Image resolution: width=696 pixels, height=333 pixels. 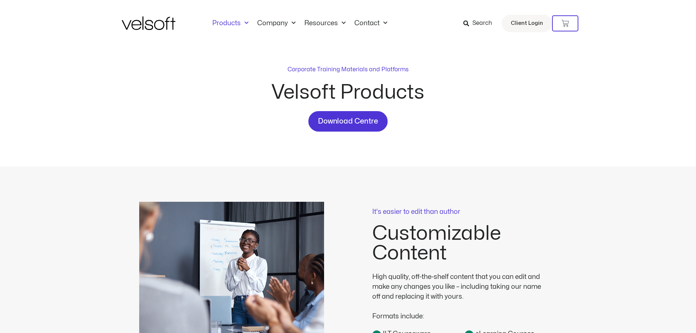 What do you see at coordinates (480, 23) in the screenshot?
I see `a: Search` at bounding box center [480, 23].